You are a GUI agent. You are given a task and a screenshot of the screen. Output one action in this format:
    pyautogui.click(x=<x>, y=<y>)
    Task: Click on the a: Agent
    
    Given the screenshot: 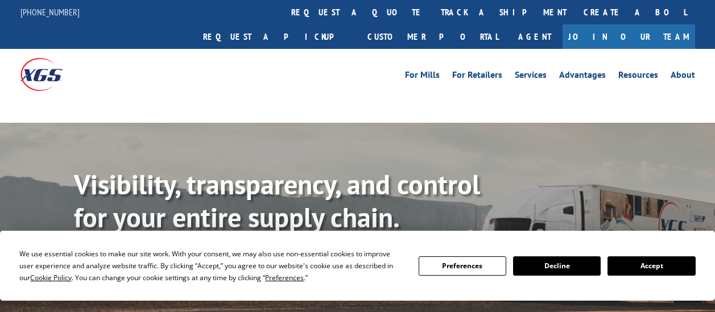 What is the action you would take?
    pyautogui.click(x=534, y=36)
    